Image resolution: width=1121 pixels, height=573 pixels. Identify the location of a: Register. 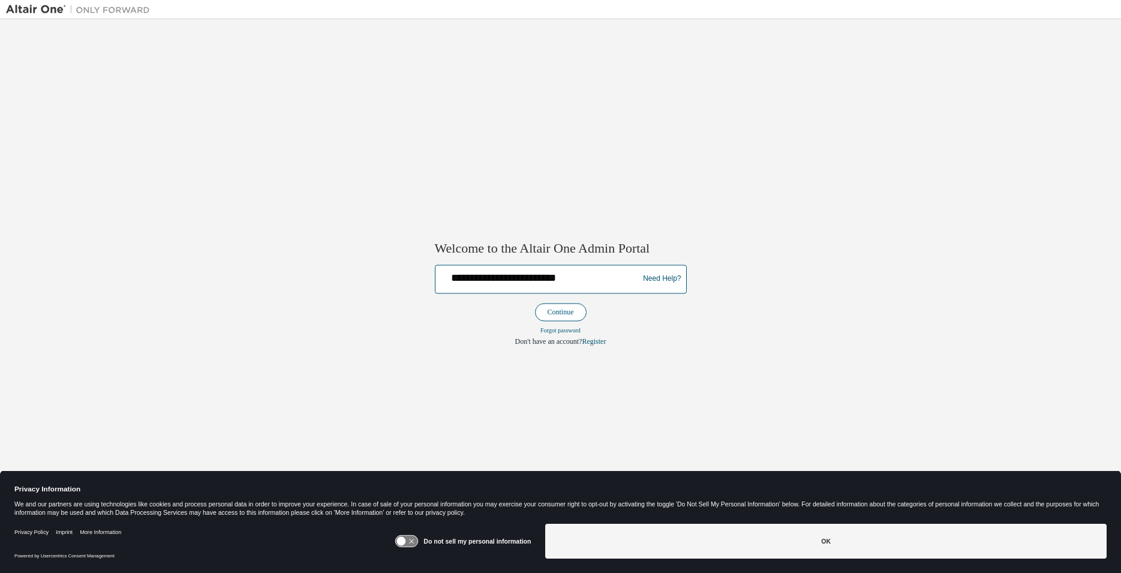
(594, 341).